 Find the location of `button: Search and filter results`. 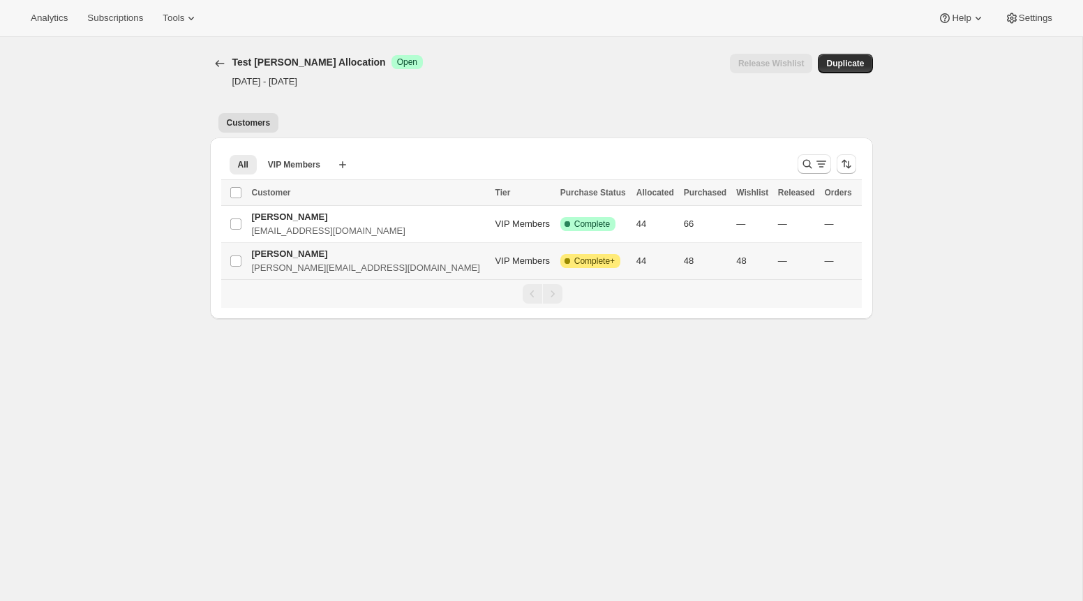

button: Search and filter results is located at coordinates (814, 164).